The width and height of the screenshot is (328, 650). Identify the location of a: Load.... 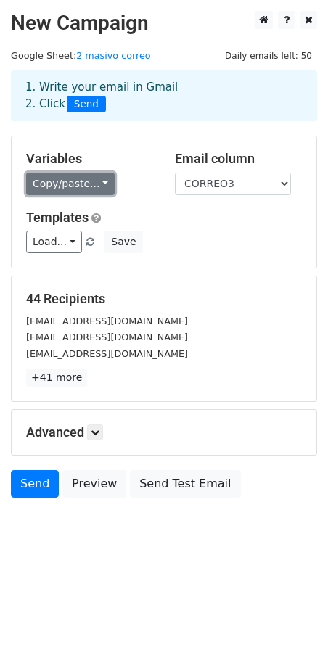
(54, 241).